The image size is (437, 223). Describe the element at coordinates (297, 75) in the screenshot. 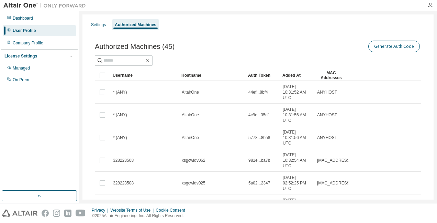

I see `div: Added At` at that location.